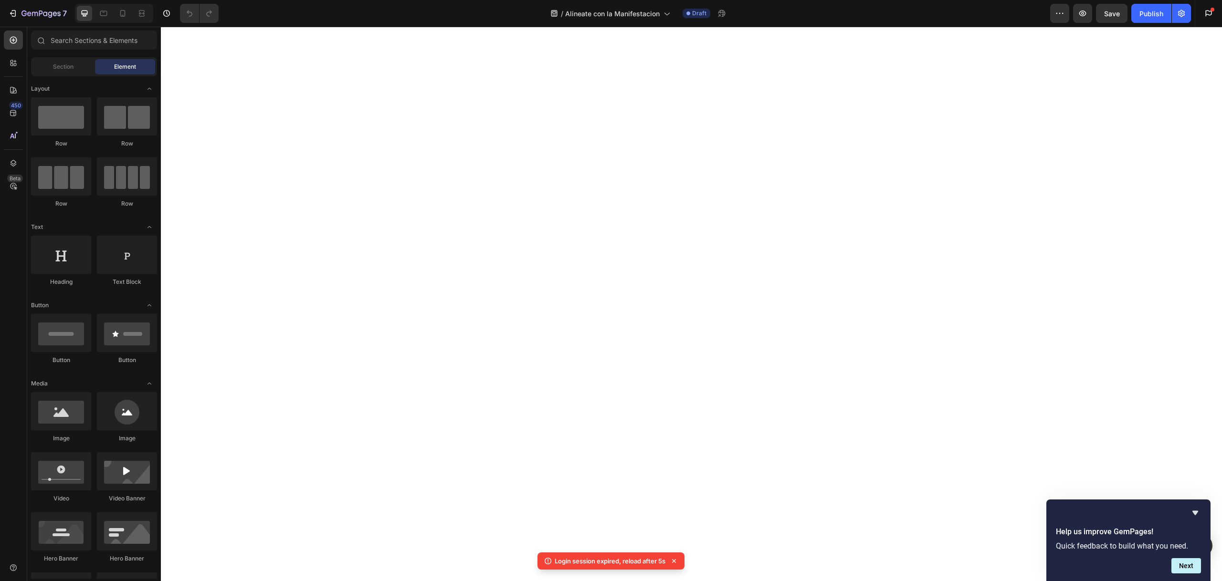 This screenshot has height=581, width=1222. Describe the element at coordinates (61, 282) in the screenshot. I see `div: Heading` at that location.